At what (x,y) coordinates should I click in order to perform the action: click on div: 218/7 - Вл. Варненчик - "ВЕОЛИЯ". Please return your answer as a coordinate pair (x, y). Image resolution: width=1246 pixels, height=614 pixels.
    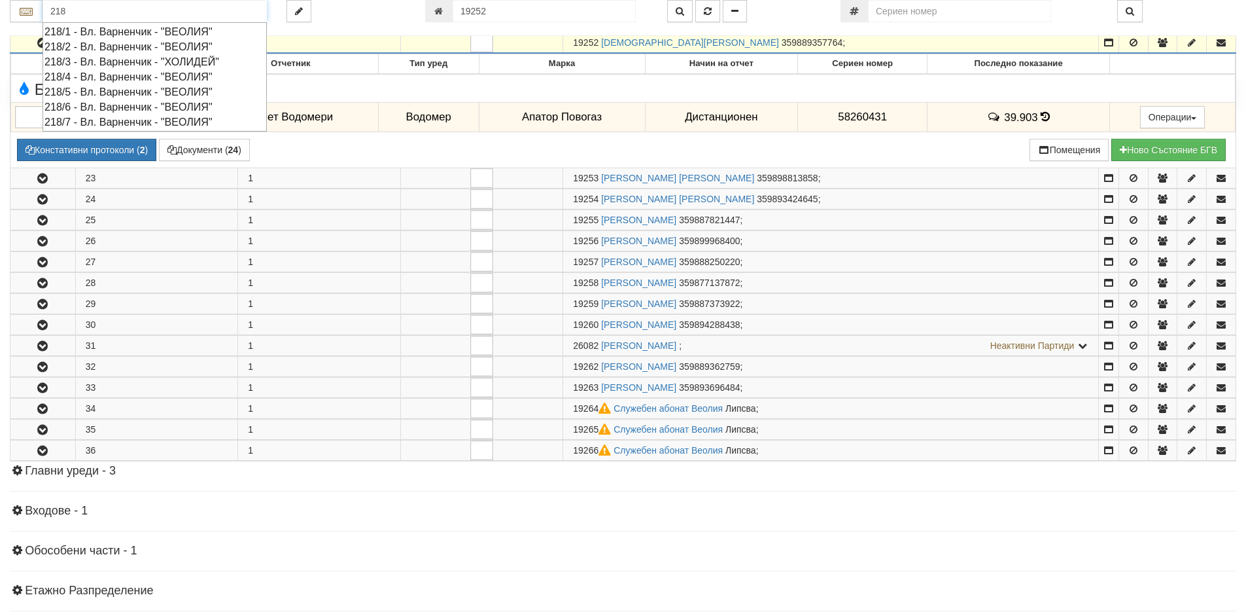
    Looking at the image, I should click on (154, 122).